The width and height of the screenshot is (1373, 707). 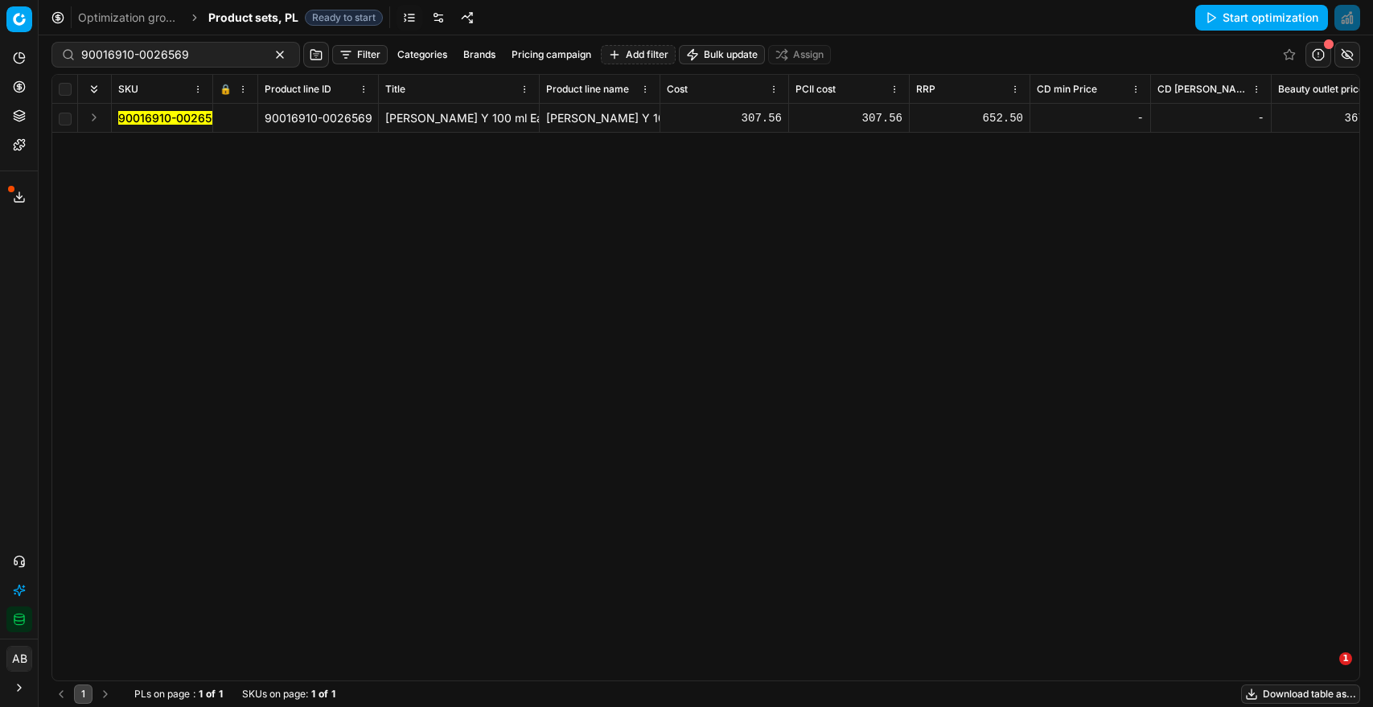 I want to click on span: SKUs on page :, so click(x=275, y=694).